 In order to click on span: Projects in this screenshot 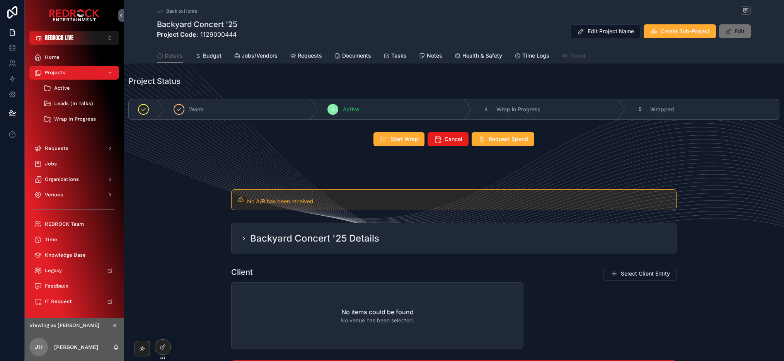, I will do `click(55, 73)`.